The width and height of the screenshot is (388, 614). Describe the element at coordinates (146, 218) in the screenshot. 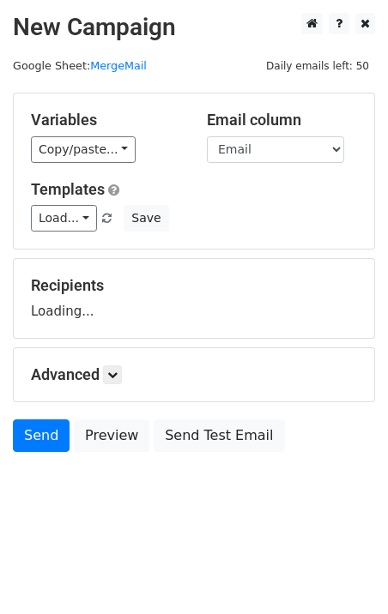

I see `button: Save` at that location.